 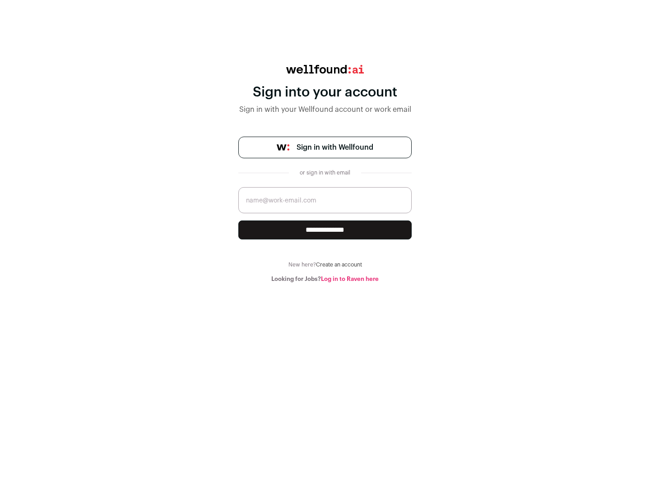 What do you see at coordinates (325, 110) in the screenshot?
I see `div: Sign in with your Wellfound account or work email` at bounding box center [325, 110].